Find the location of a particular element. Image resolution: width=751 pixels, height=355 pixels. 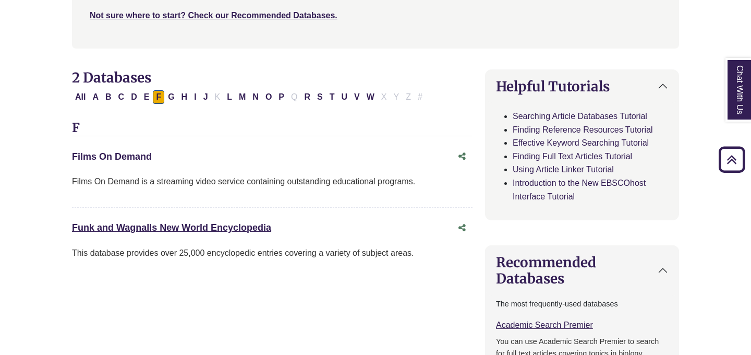

button: Filter Results M is located at coordinates (242, 97).